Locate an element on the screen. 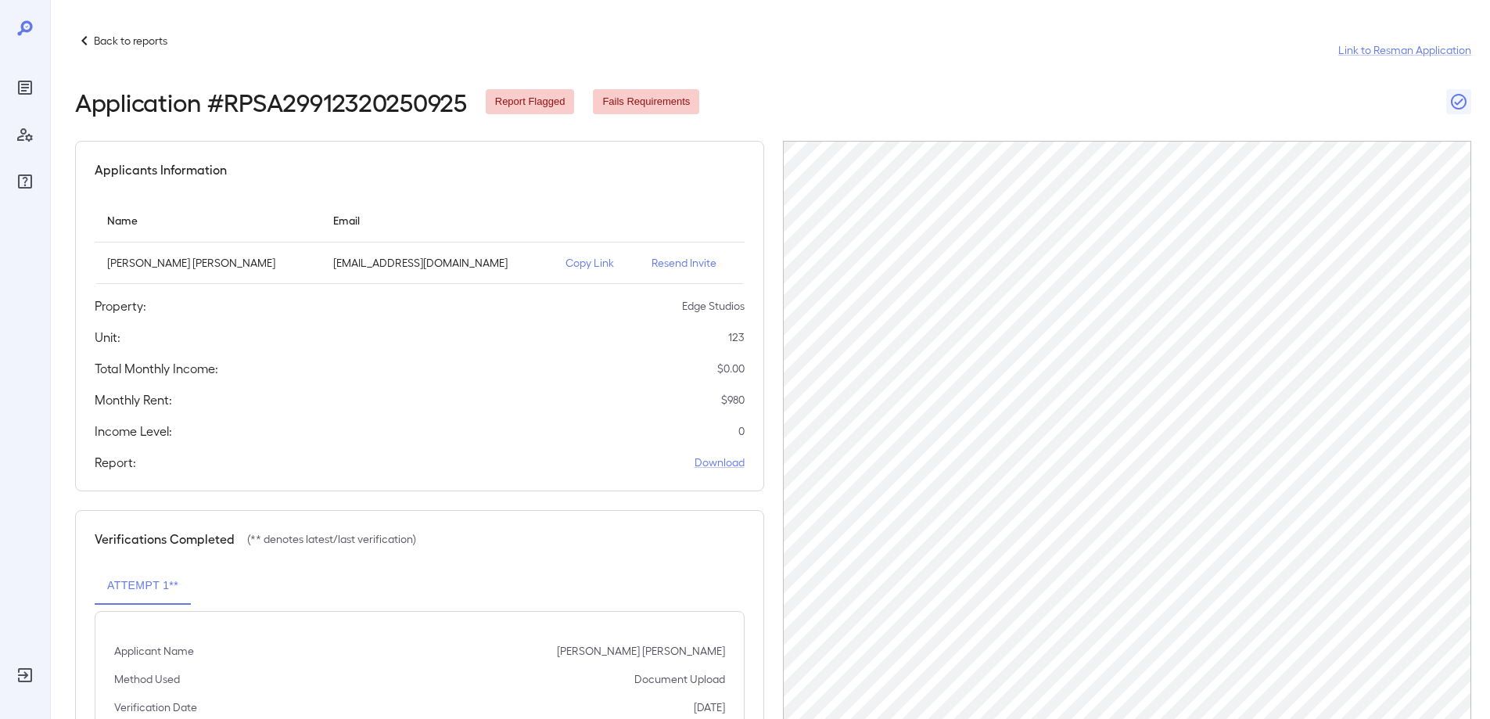 The image size is (1490, 719). button: Attempt 1** is located at coordinates (142, 586).